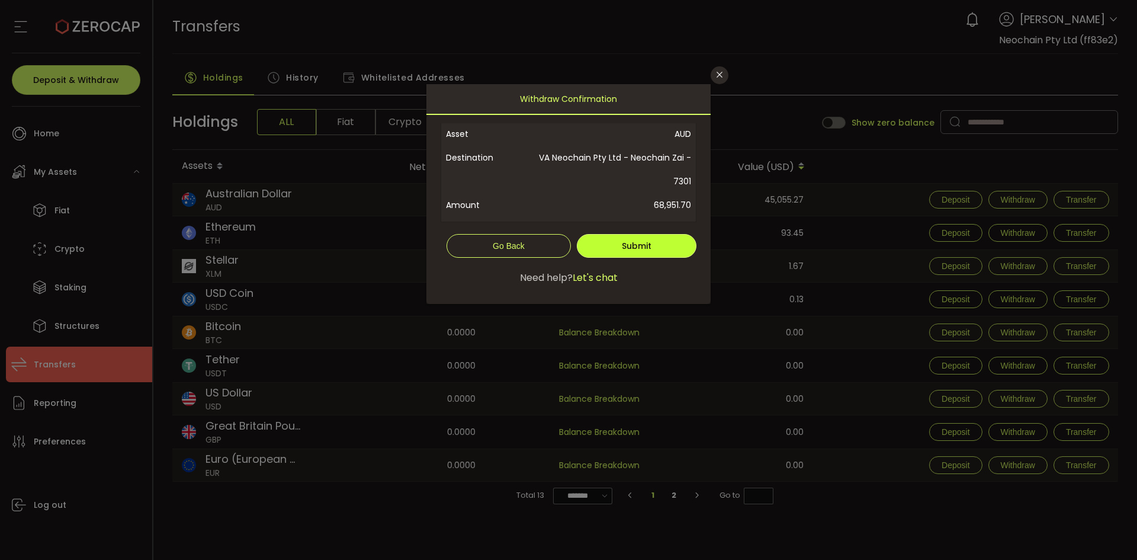 The image size is (1137, 560). I want to click on button: Submit, so click(637, 246).